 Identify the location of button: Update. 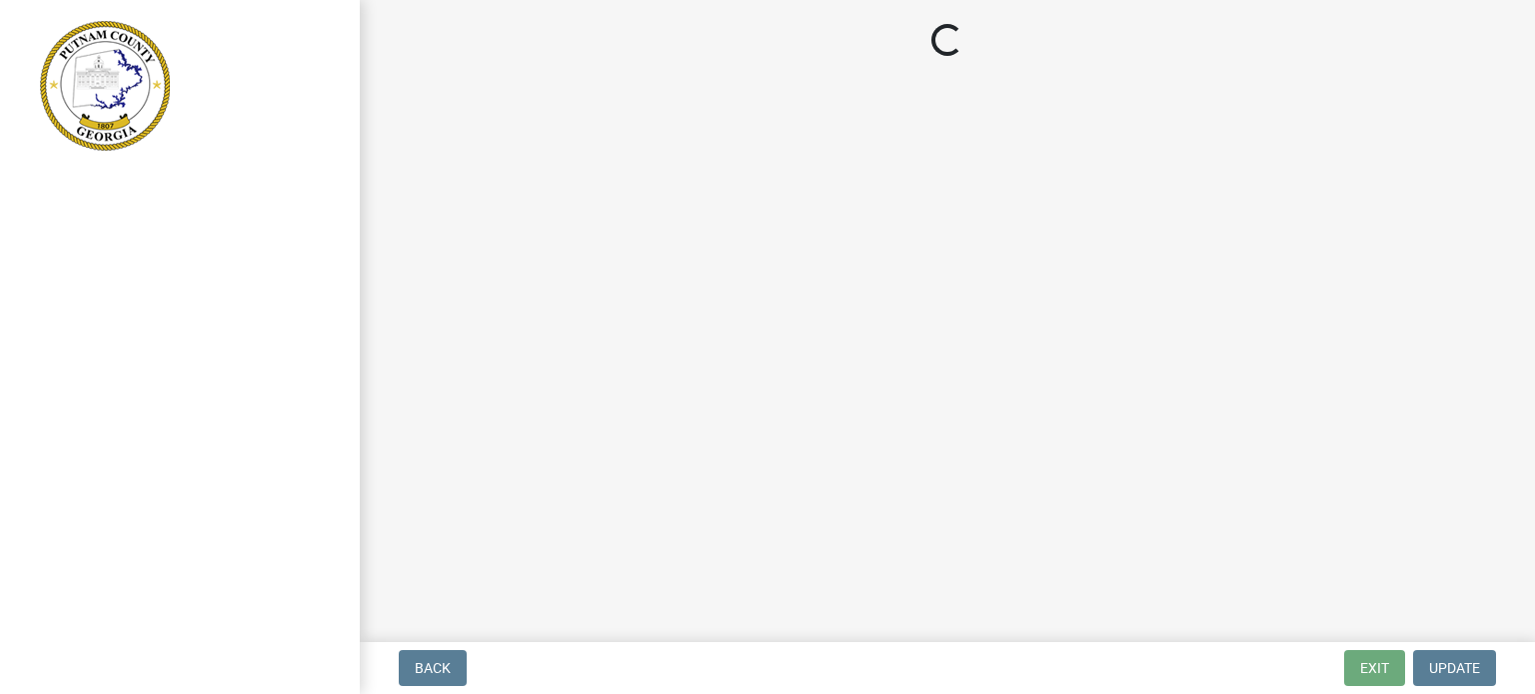
(1454, 668).